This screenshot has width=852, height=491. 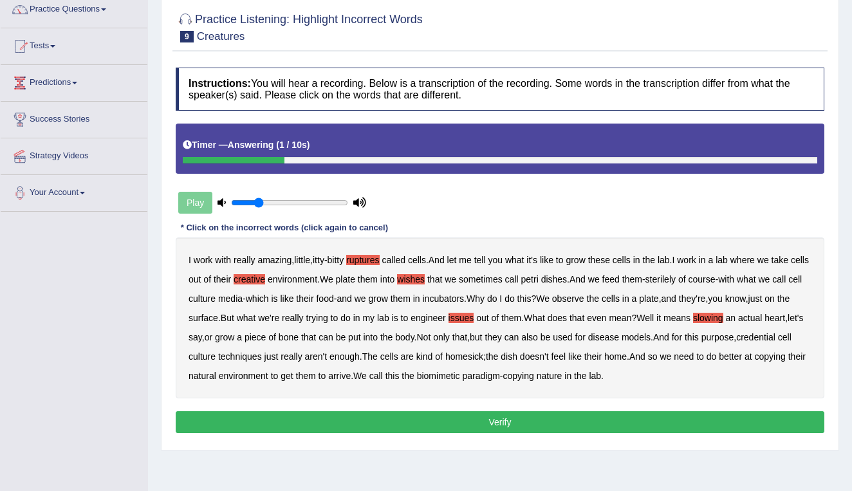 What do you see at coordinates (684, 357) in the screenshot?
I see `b: need` at bounding box center [684, 357].